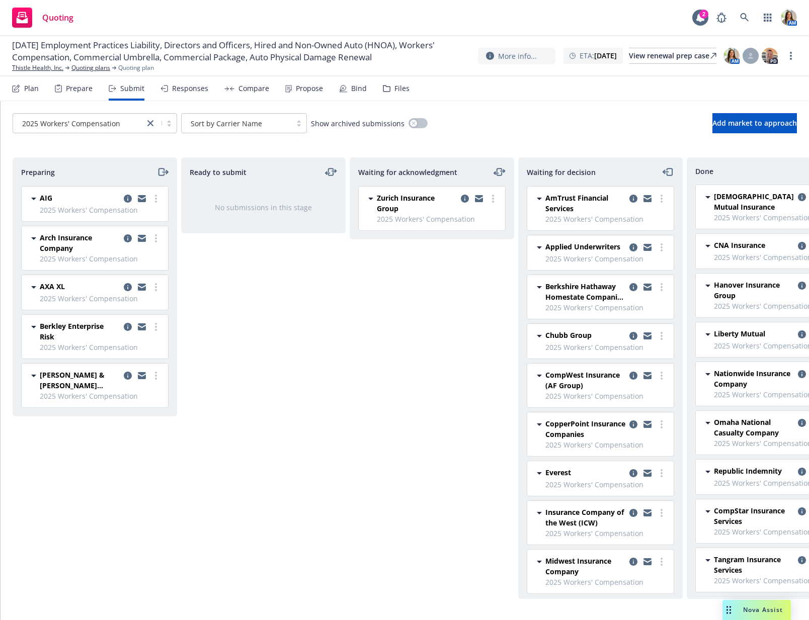 The image size is (809, 620). Describe the element at coordinates (598, 55) in the screenshot. I see `span: ETA :` at that location.